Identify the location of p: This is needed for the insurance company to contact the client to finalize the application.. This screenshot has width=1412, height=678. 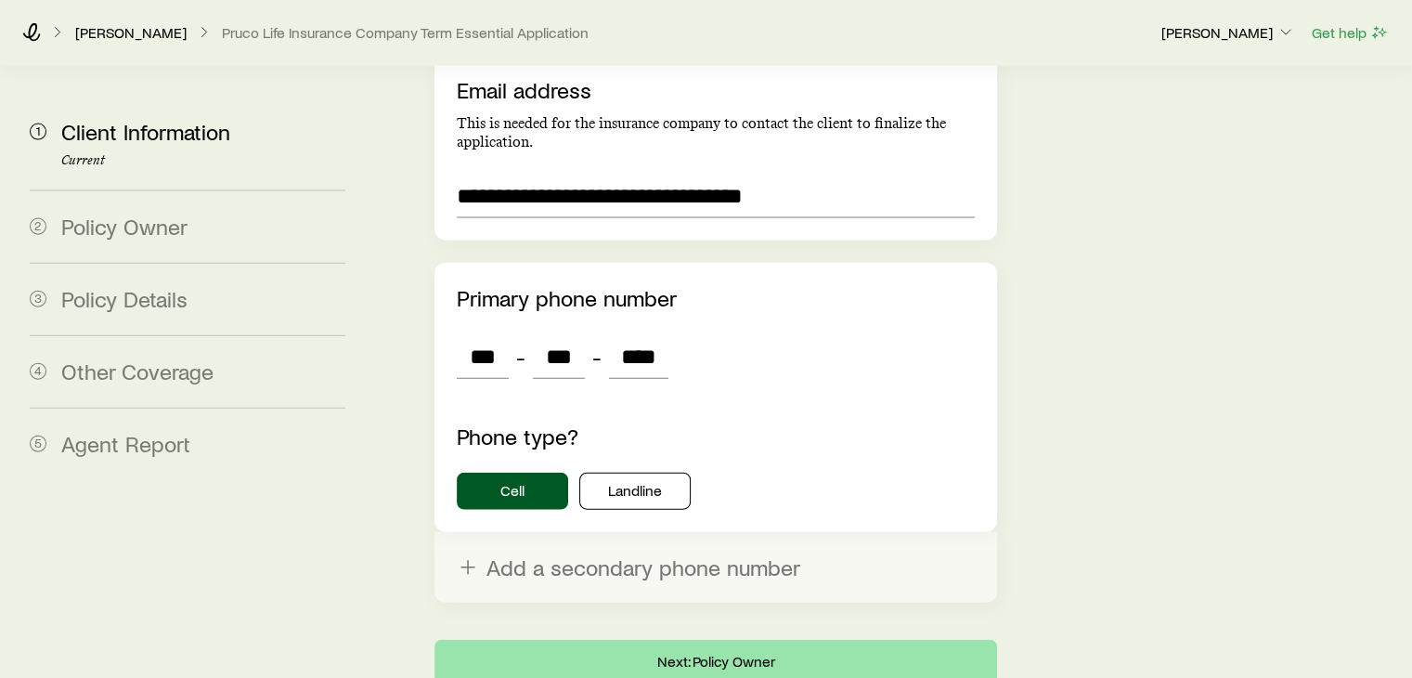
(715, 133).